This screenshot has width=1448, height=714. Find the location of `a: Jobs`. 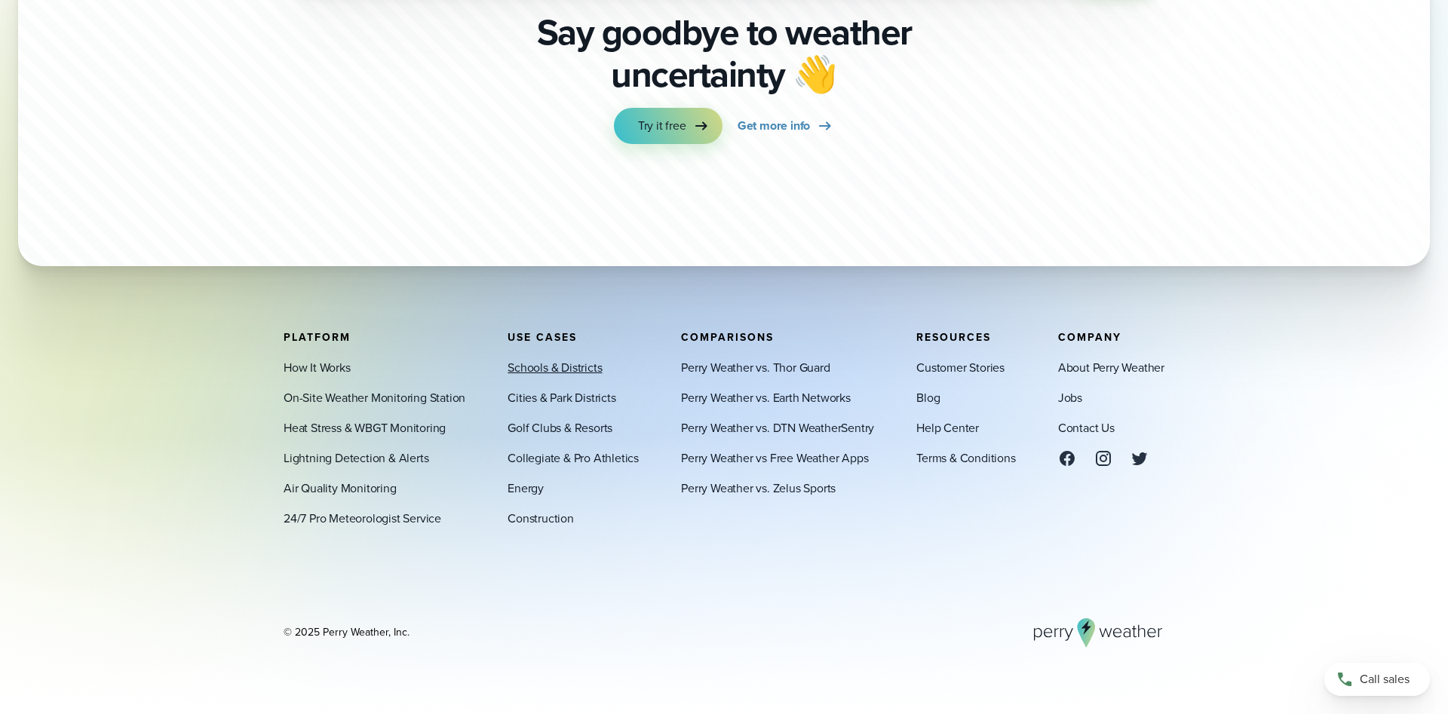

a: Jobs is located at coordinates (1070, 397).